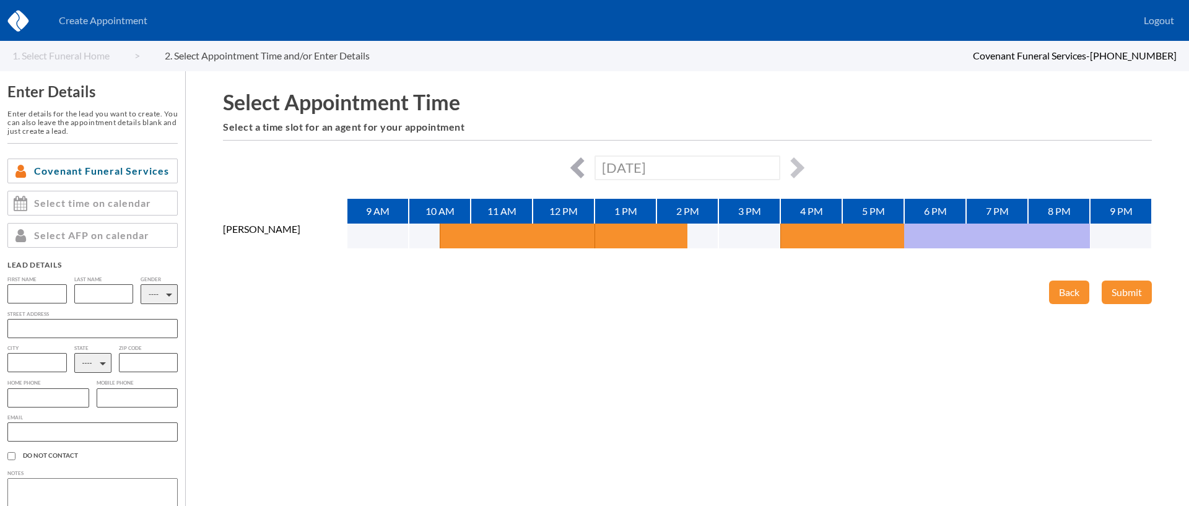 Image resolution: width=1189 pixels, height=506 pixels. What do you see at coordinates (1121, 211) in the screenshot?
I see `div: 9 PM` at bounding box center [1121, 211].